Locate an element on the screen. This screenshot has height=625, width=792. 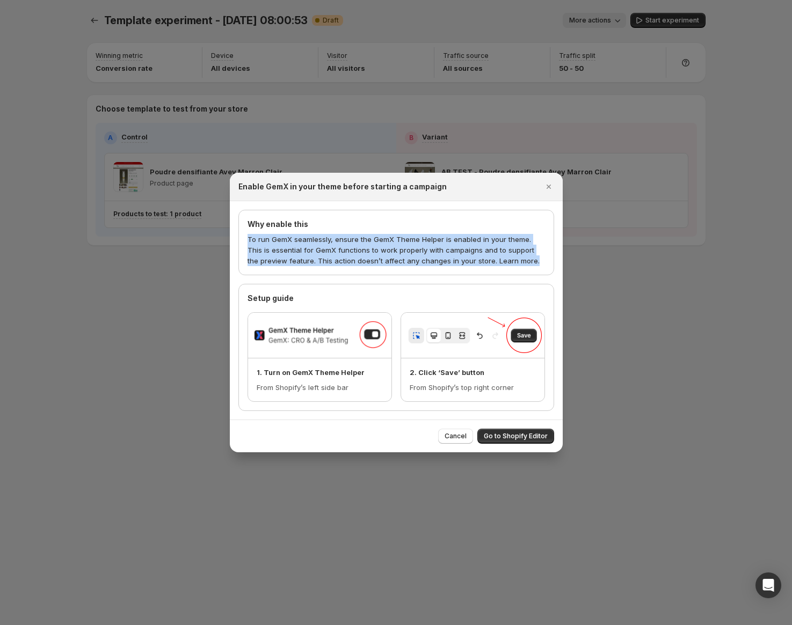
button: Close is located at coordinates (549, 187).